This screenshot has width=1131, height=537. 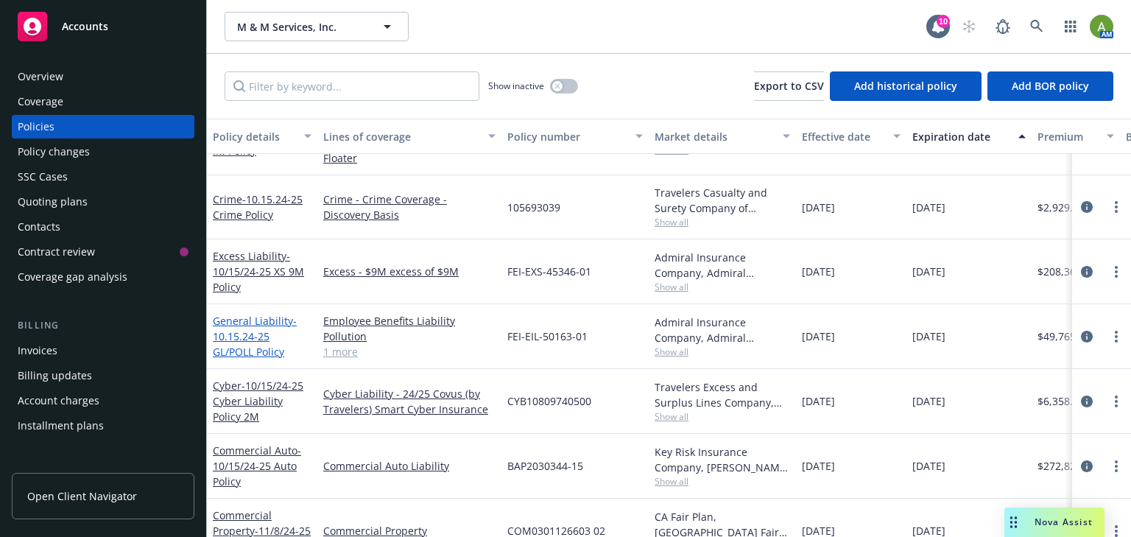 I want to click on div: Market details, so click(x=714, y=136).